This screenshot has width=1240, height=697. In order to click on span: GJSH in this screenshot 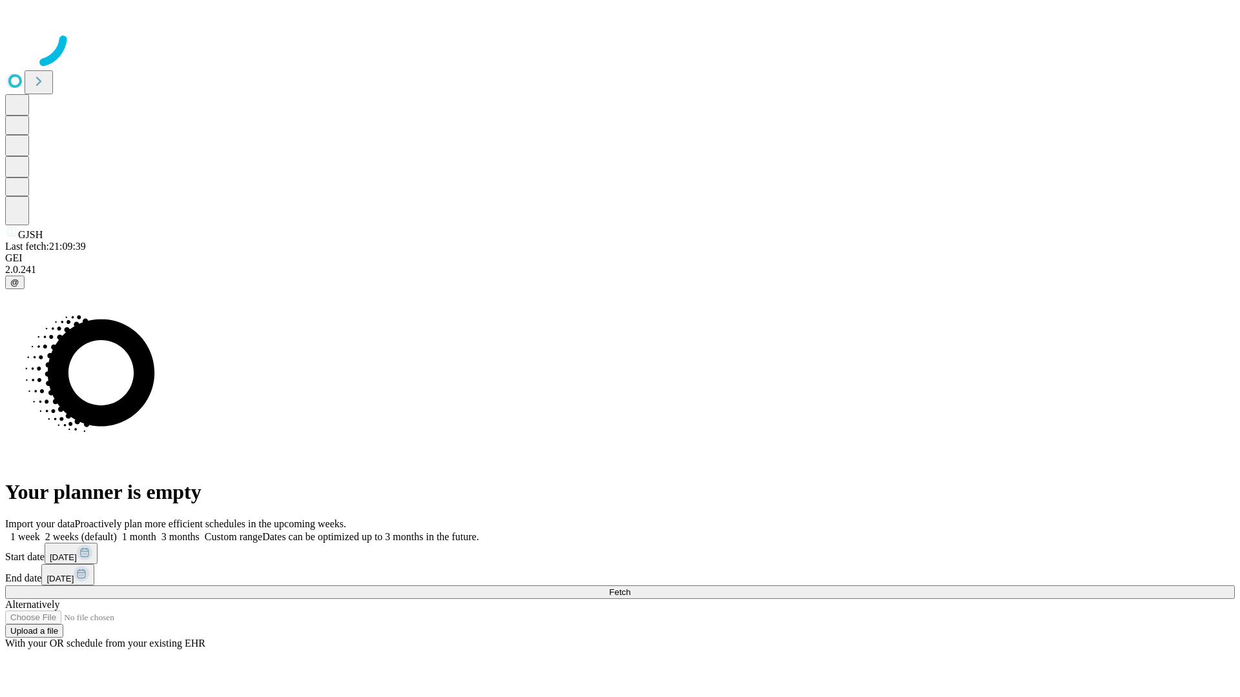, I will do `click(30, 234)`.